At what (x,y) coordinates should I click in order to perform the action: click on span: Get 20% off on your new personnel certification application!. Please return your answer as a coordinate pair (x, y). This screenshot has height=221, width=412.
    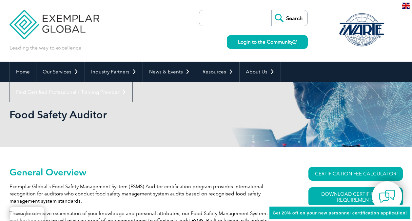
    Looking at the image, I should click on (340, 213).